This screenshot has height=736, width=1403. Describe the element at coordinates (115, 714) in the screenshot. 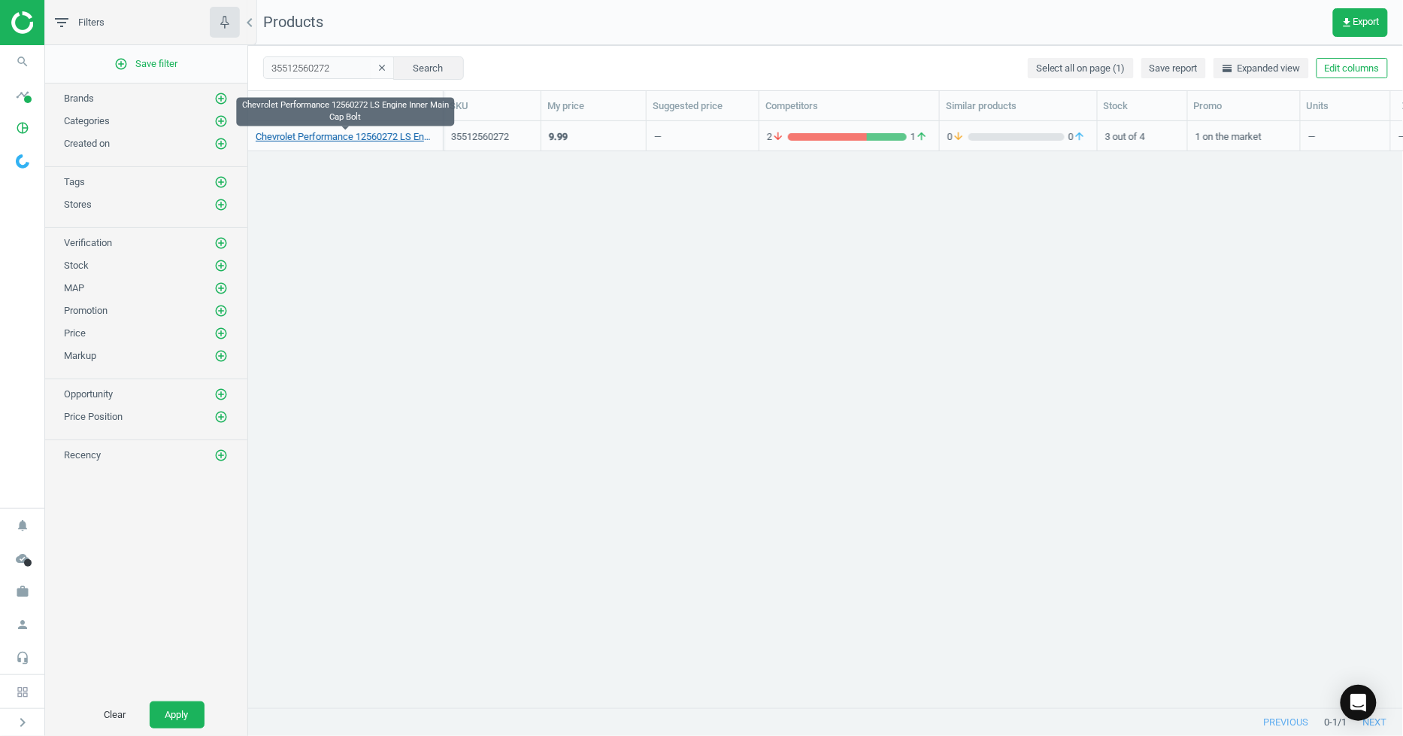

I see `button: Clear` at that location.